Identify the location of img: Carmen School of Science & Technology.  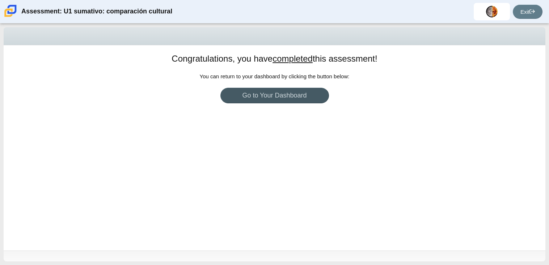
(11, 11).